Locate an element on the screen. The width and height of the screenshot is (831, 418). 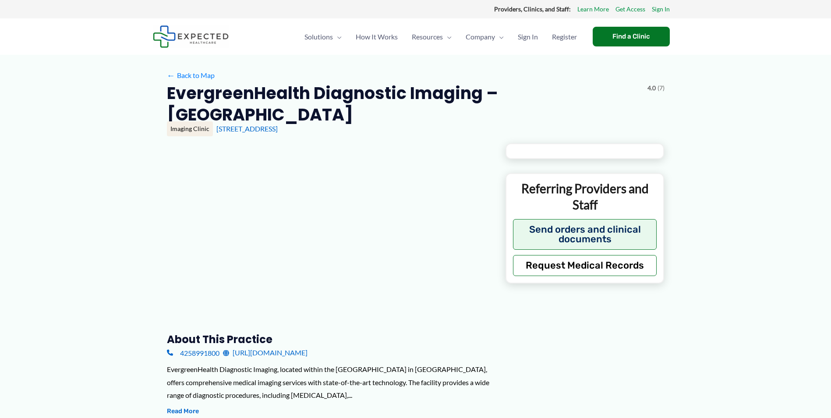
span: Resources is located at coordinates (427, 37).